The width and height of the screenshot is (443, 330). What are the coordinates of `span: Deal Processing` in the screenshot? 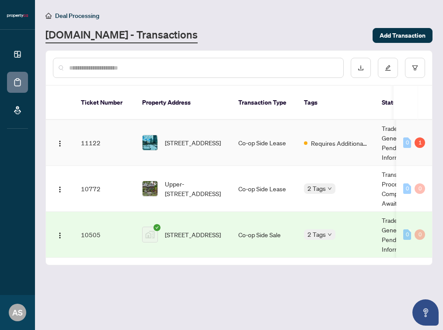 It's located at (77, 16).